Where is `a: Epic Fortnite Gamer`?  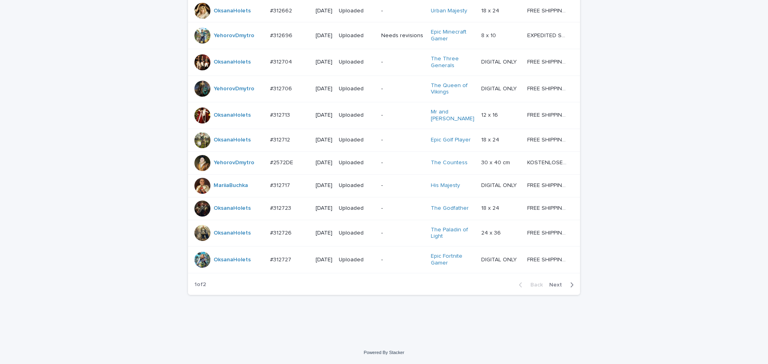 a: Epic Fortnite Gamer is located at coordinates (453, 260).